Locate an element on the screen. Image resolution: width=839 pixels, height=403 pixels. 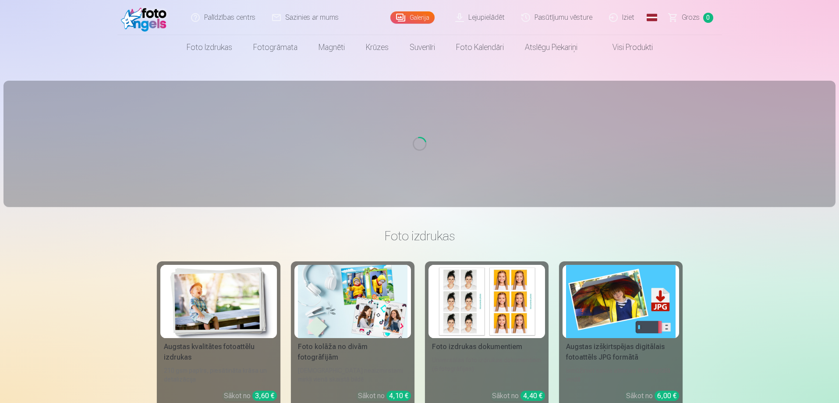
div: Augstas izšķirtspējas digitālais fotoattēls JPG formātā is located at coordinates (621, 352).